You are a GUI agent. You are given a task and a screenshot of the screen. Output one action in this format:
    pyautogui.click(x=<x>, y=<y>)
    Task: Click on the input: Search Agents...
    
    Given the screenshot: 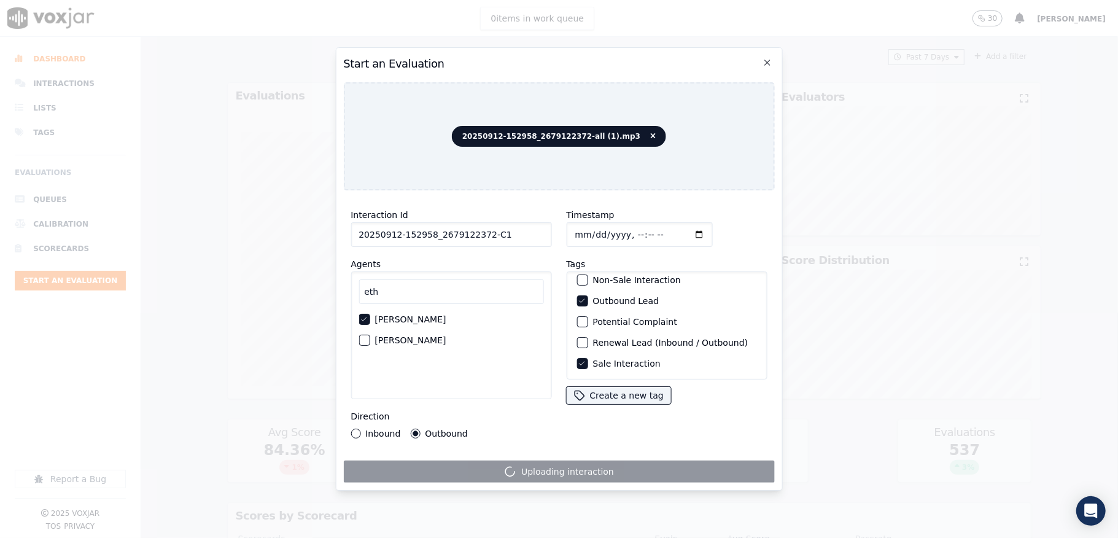 What is the action you would take?
    pyautogui.click(x=450, y=292)
    